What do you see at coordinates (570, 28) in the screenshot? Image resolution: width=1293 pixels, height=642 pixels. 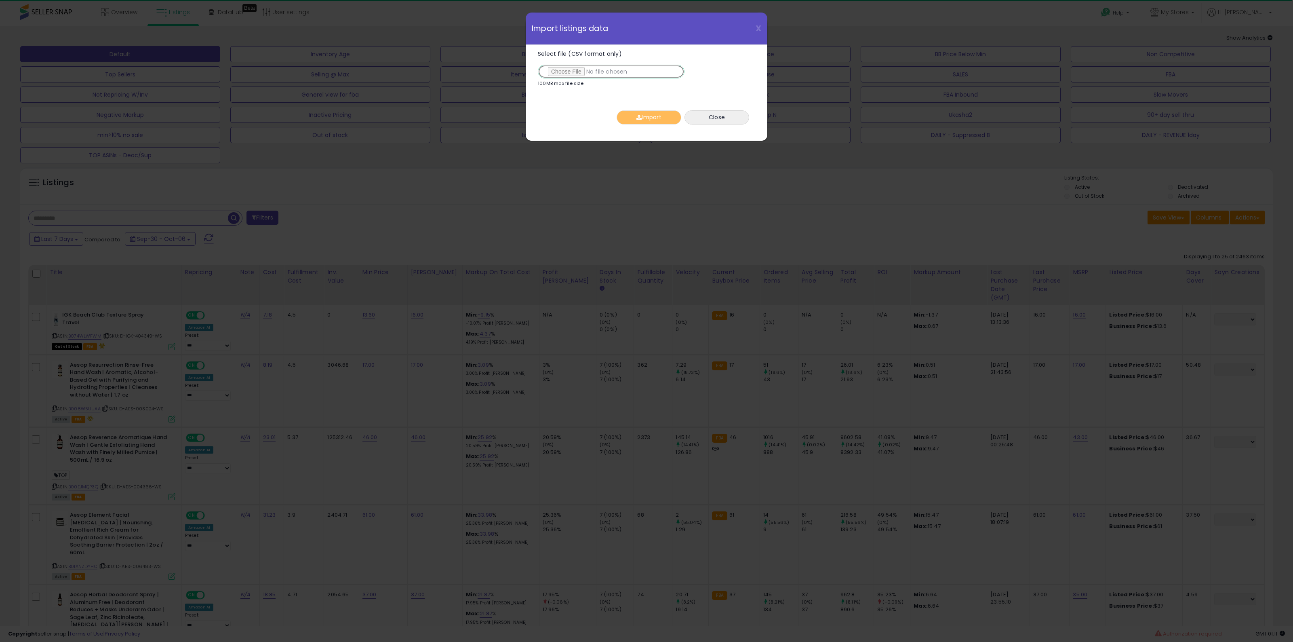 I see `span: Import listings data` at bounding box center [570, 28].